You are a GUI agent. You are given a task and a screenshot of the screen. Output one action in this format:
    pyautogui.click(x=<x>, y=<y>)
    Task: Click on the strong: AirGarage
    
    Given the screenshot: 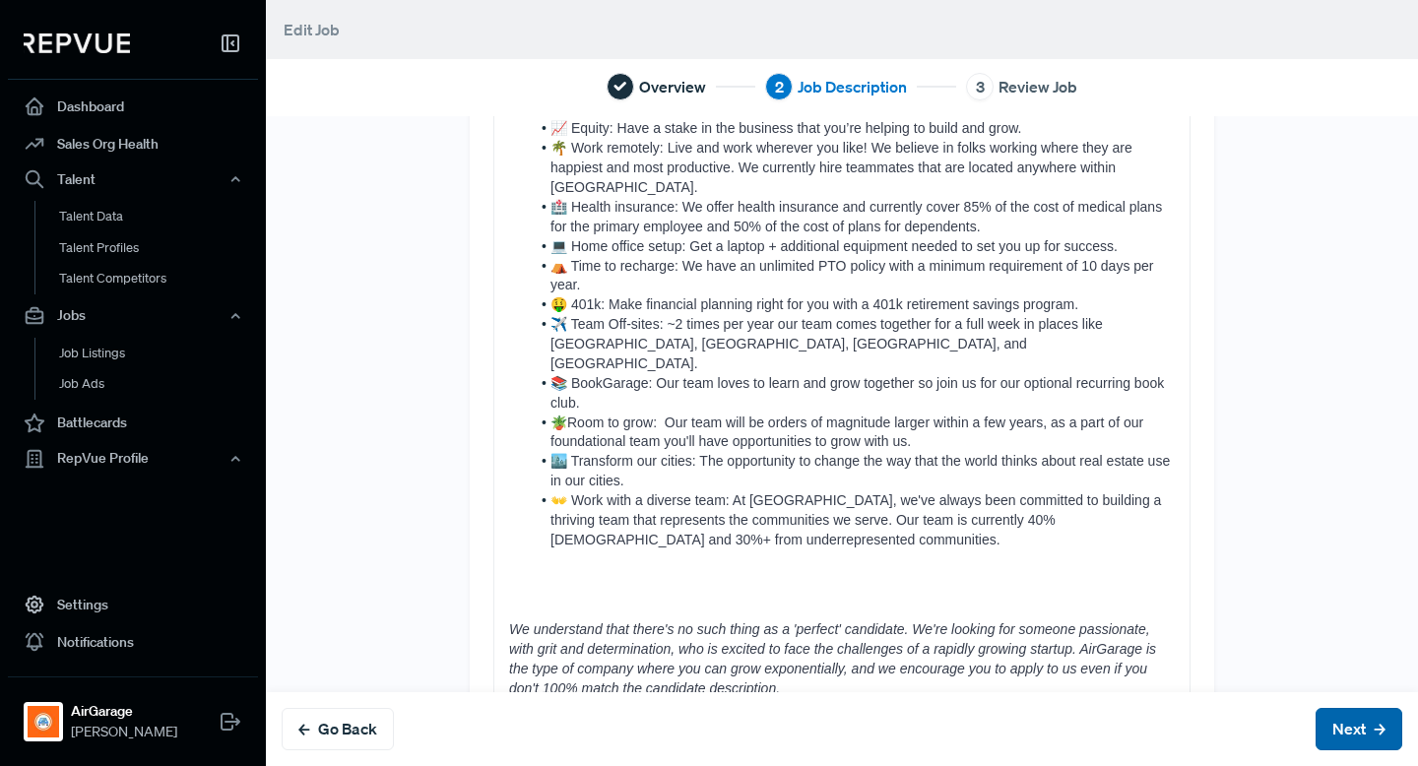 What is the action you would take?
    pyautogui.click(x=124, y=711)
    